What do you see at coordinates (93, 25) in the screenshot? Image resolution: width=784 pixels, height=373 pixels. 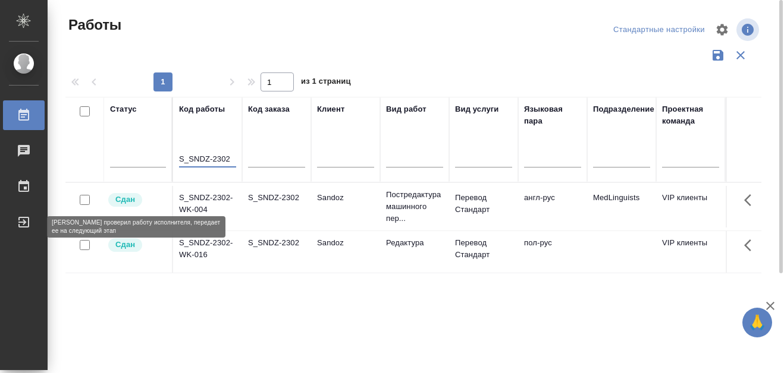 I see `span: Работы` at bounding box center [93, 25].